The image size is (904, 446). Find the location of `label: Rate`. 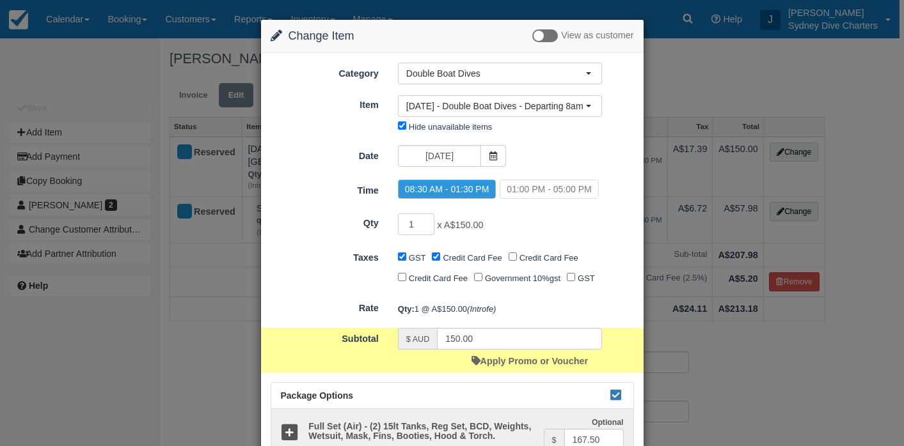

label: Rate is located at coordinates (324, 306).